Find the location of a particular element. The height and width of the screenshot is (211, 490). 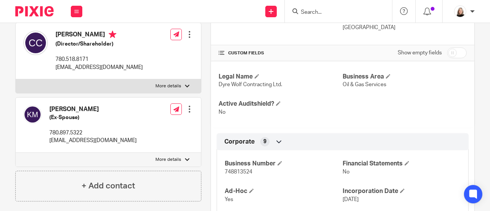

h4: Incorporation Date is located at coordinates (401, 191).